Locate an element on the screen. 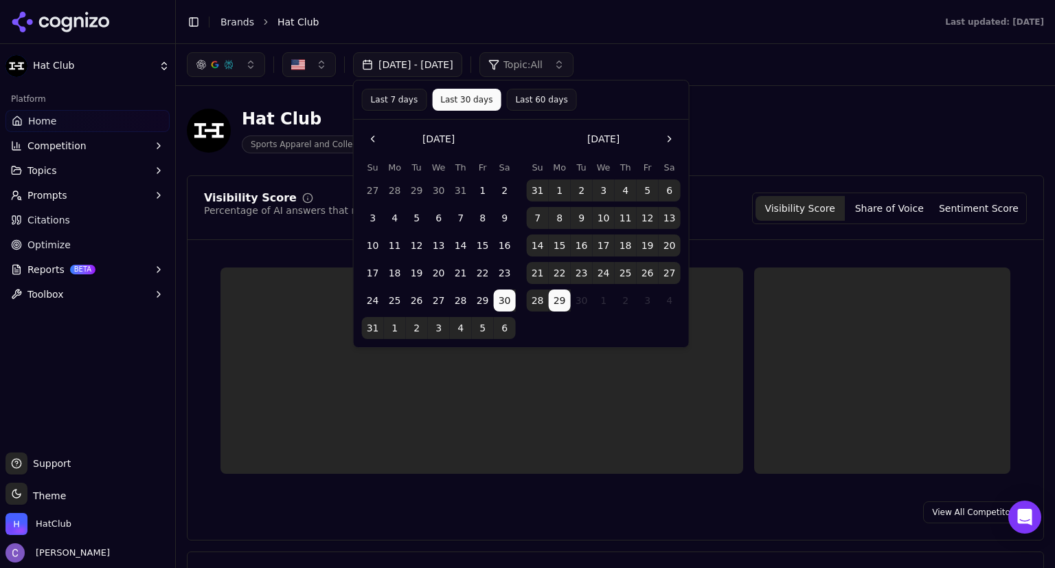 This screenshot has width=1055, height=568. button: Monday, August 18th, 2025 is located at coordinates (395, 273).